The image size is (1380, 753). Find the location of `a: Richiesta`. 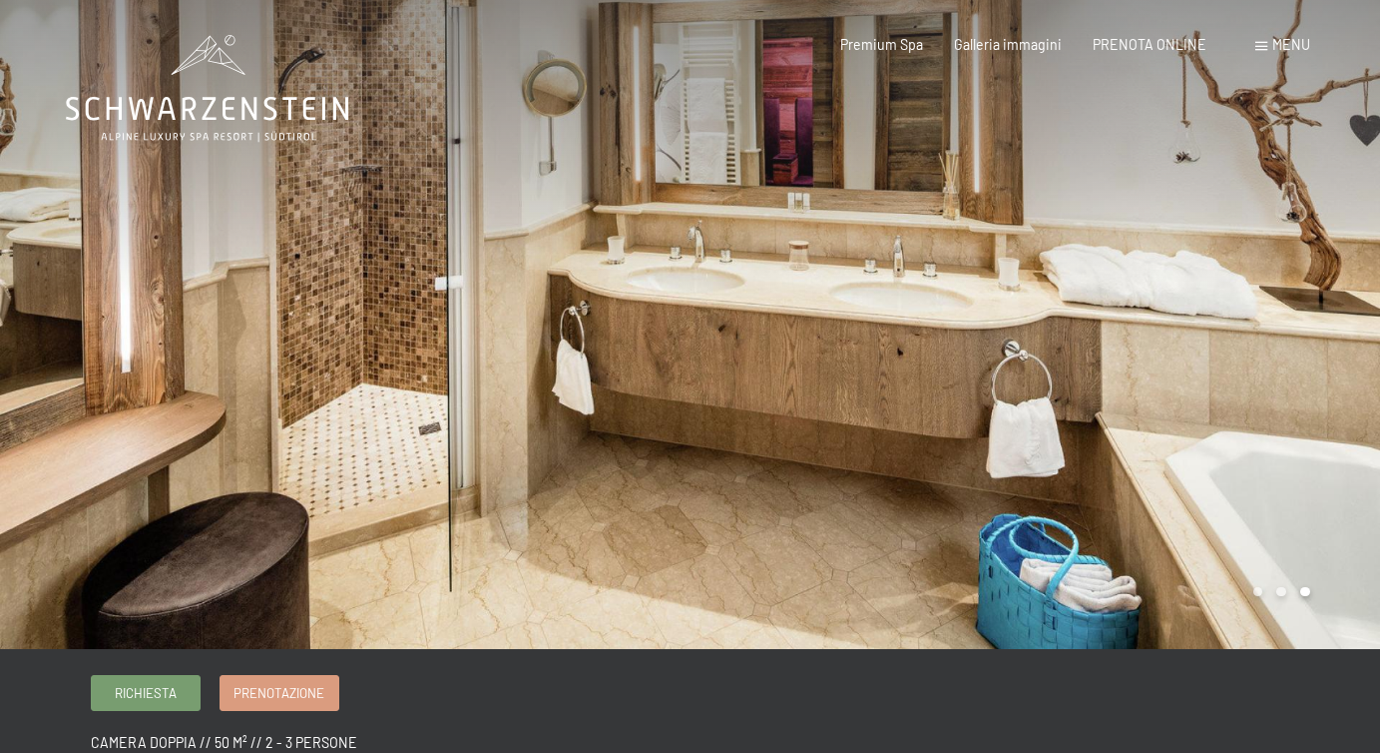

a: Richiesta is located at coordinates (146, 692).